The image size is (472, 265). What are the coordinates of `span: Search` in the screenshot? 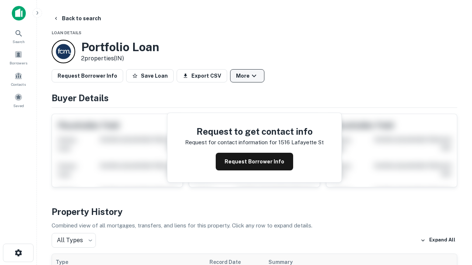 It's located at (18, 42).